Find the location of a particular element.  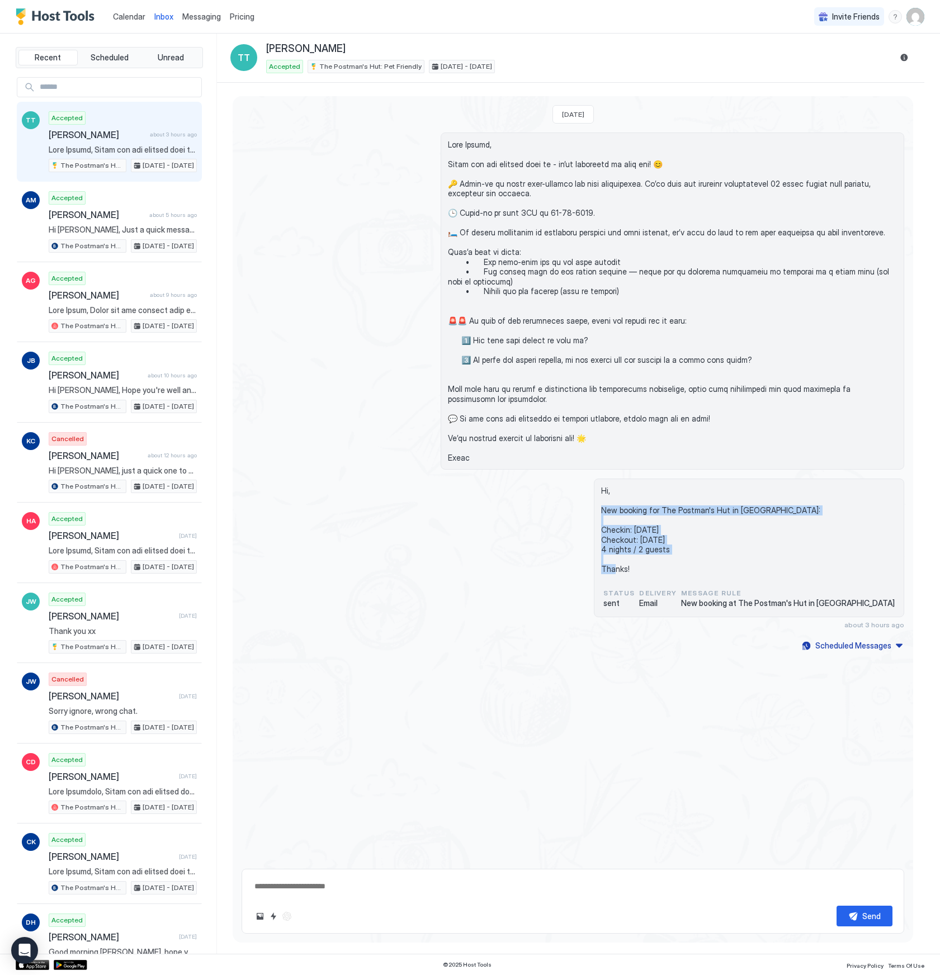

span: CD is located at coordinates (31, 762).